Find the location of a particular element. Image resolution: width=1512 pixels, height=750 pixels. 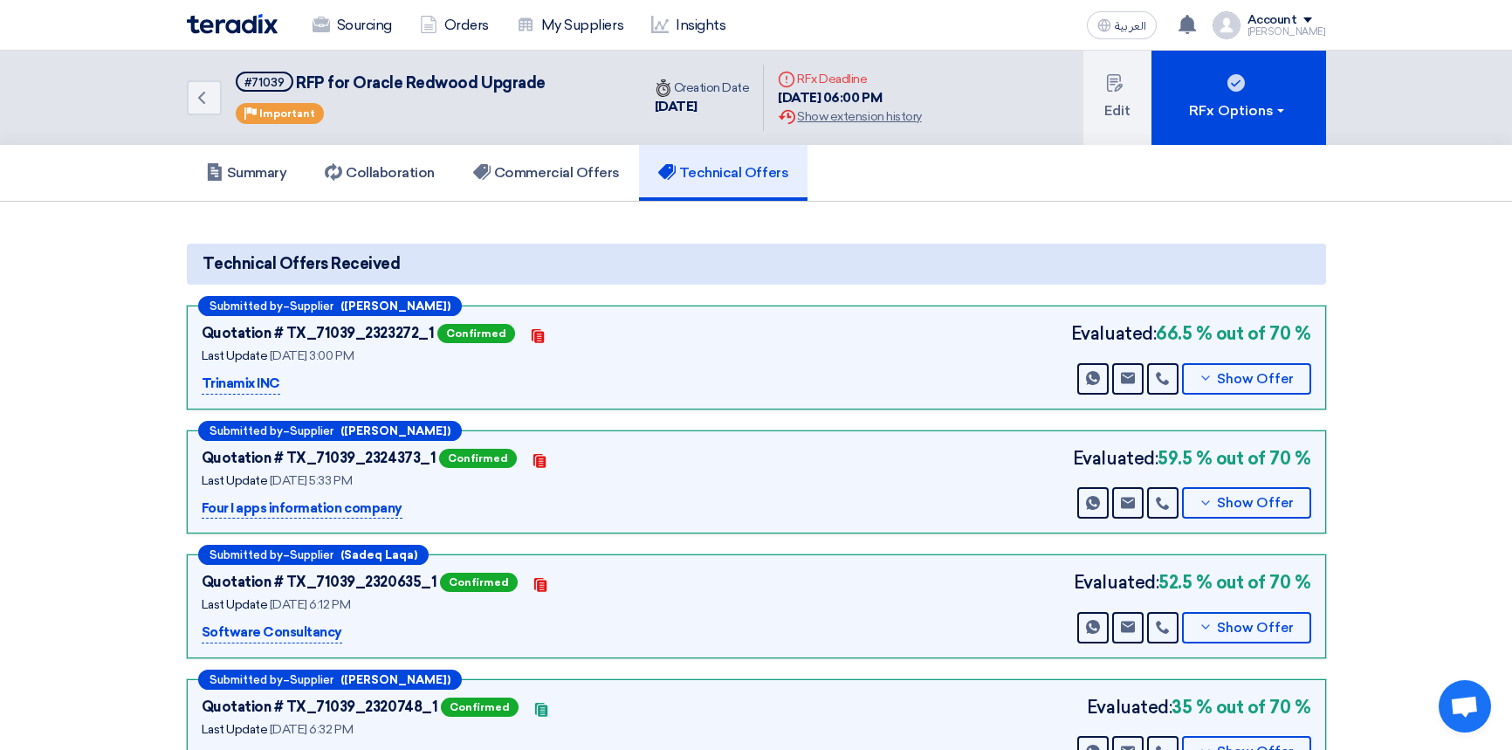

h5: Technical Offers is located at coordinates (723, 173).